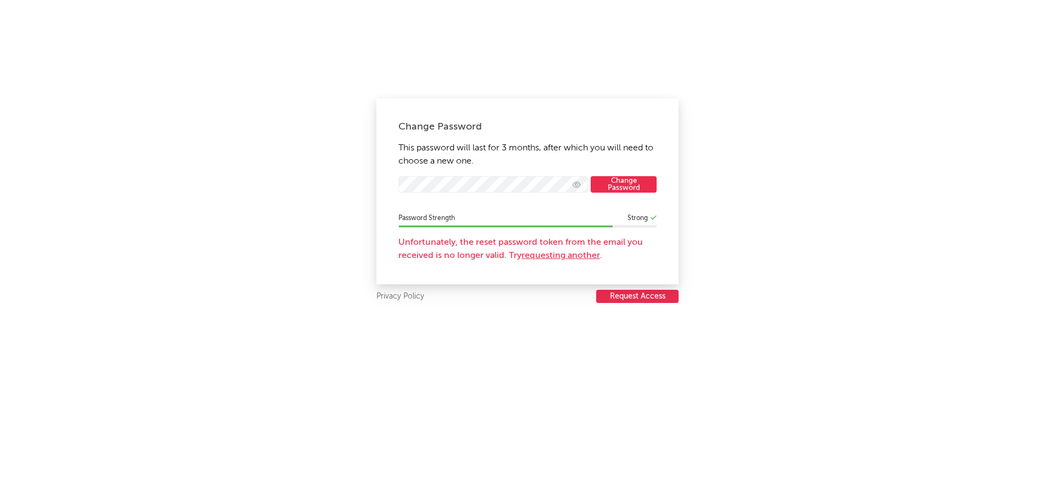  What do you see at coordinates (560, 256) in the screenshot?
I see `a: requesting another` at bounding box center [560, 256].